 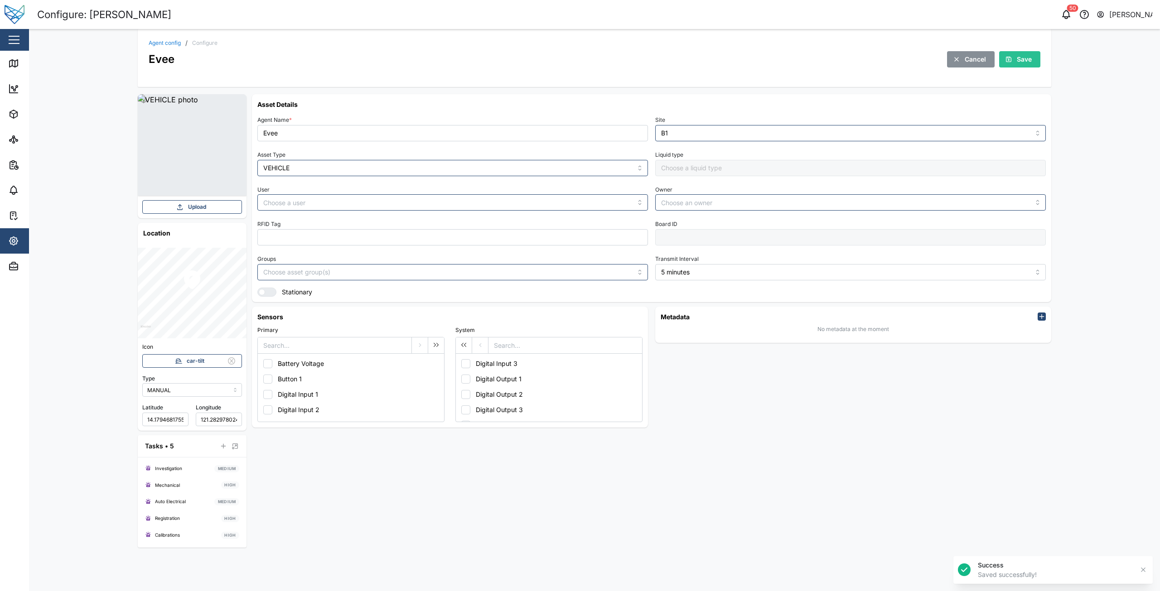 I want to click on input: Choose a user, so click(x=453, y=203).